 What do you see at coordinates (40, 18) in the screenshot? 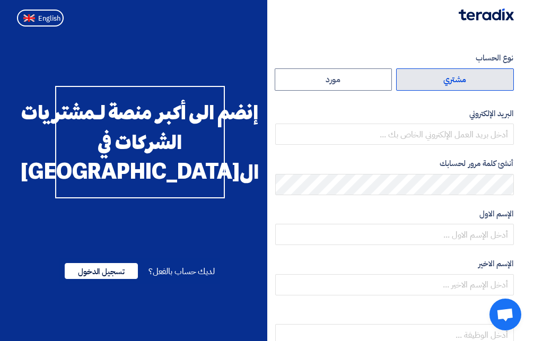
I see `button: English` at bounding box center [40, 18].